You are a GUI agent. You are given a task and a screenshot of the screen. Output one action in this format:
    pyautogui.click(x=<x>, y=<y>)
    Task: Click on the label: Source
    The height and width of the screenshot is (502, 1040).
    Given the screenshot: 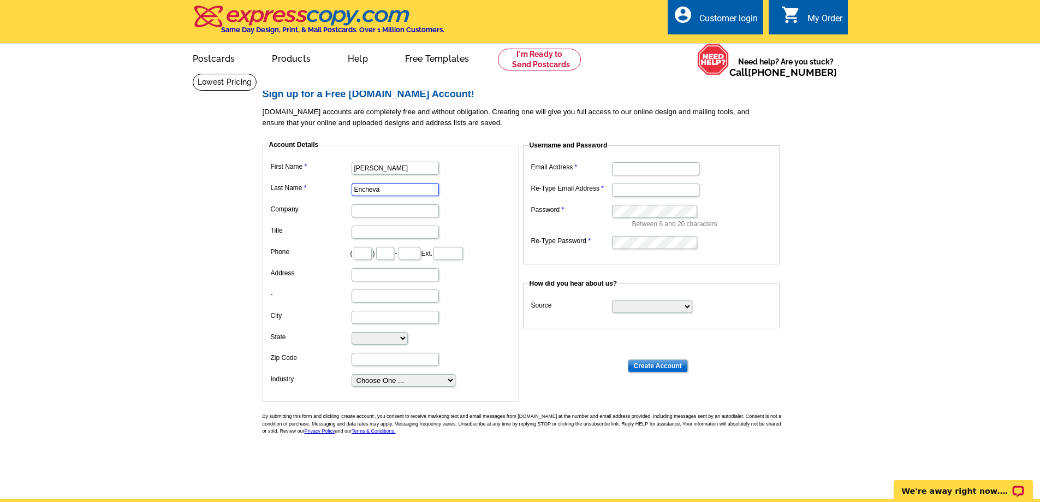 What is the action you would take?
    pyautogui.click(x=571, y=305)
    